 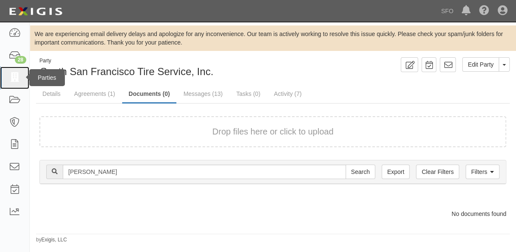 What do you see at coordinates (126, 61) in the screenshot?
I see `div: Party` at bounding box center [126, 61].